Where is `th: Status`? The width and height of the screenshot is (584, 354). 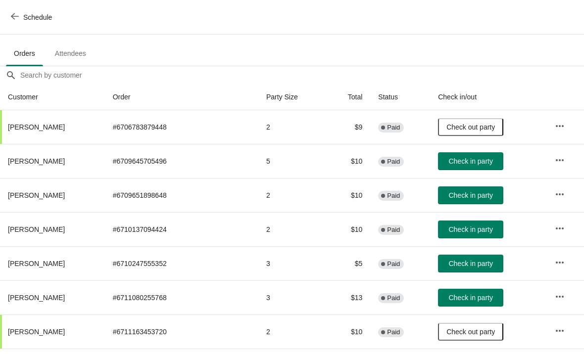
th: Status is located at coordinates (400, 97).